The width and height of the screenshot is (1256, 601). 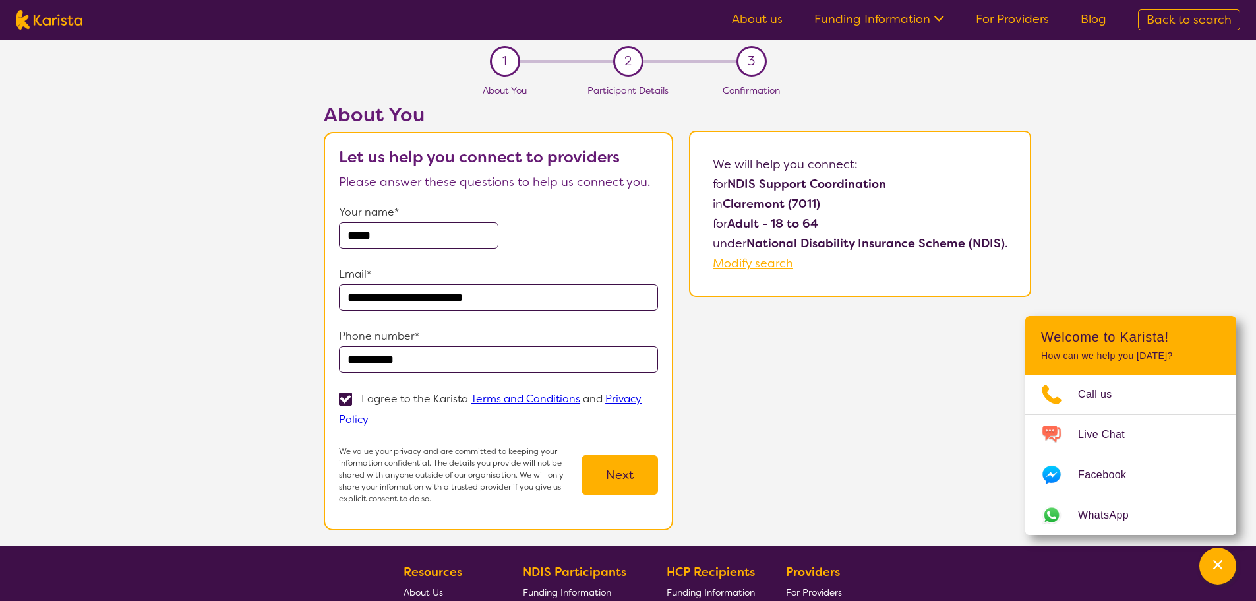 I want to click on b: HCP Recipients, so click(x=711, y=572).